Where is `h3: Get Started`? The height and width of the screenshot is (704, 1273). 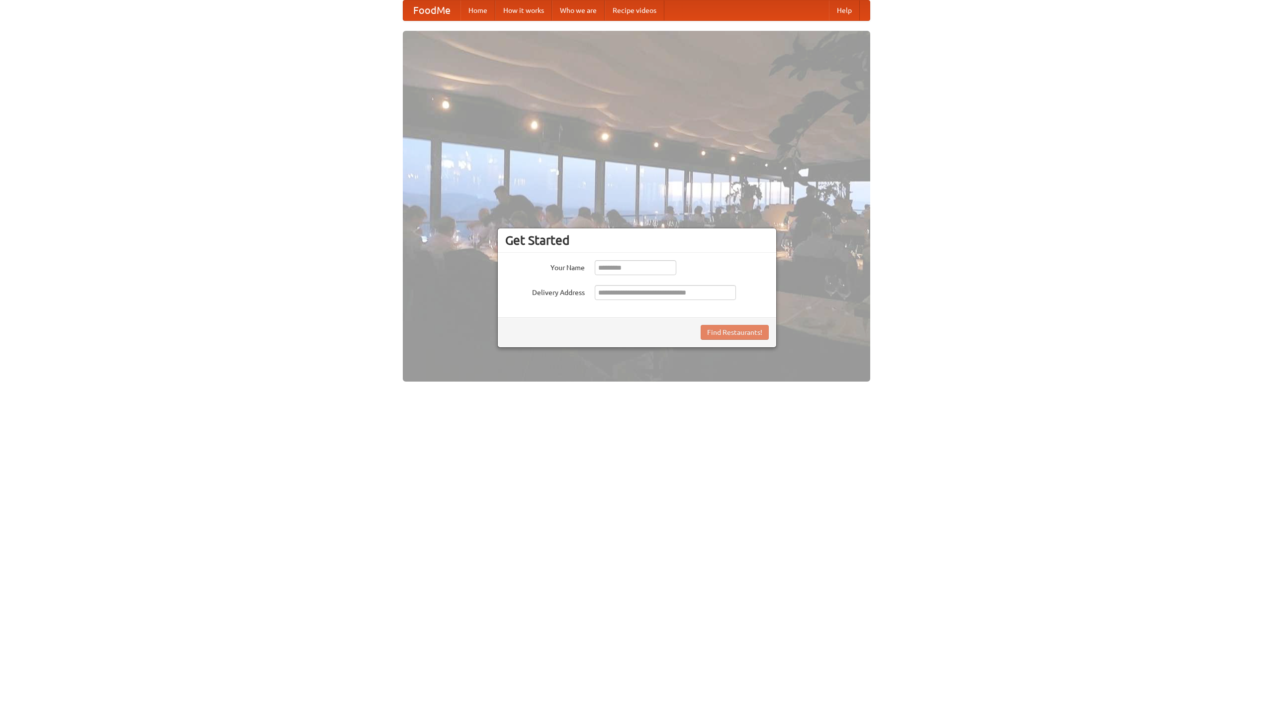 h3: Get Started is located at coordinates (637, 240).